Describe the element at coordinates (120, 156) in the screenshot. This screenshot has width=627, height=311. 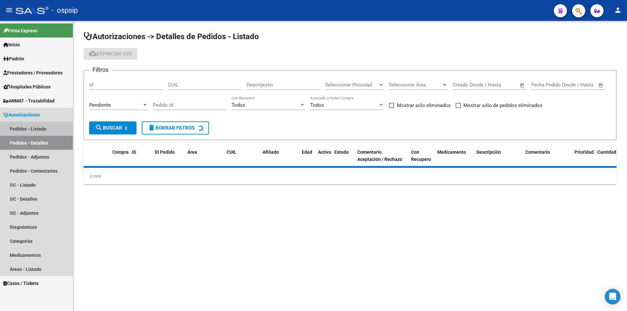
I see `datatable-header-cell: Compra` at that location.